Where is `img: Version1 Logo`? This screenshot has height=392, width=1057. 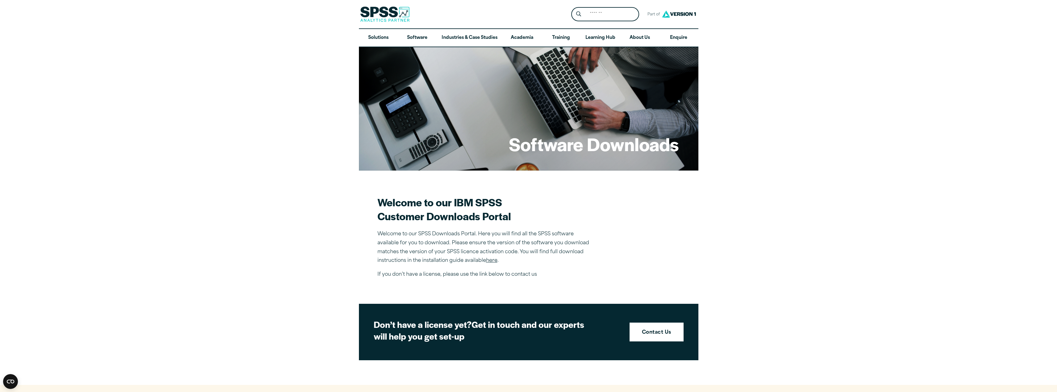 img: Version1 Logo is located at coordinates (679, 14).